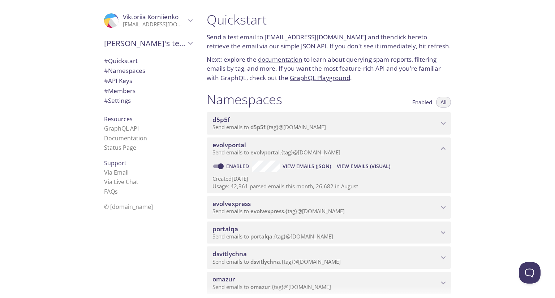 The width and height of the screenshot is (555, 298). What do you see at coordinates (115, 163) in the screenshot?
I see `span: Support` at bounding box center [115, 163].